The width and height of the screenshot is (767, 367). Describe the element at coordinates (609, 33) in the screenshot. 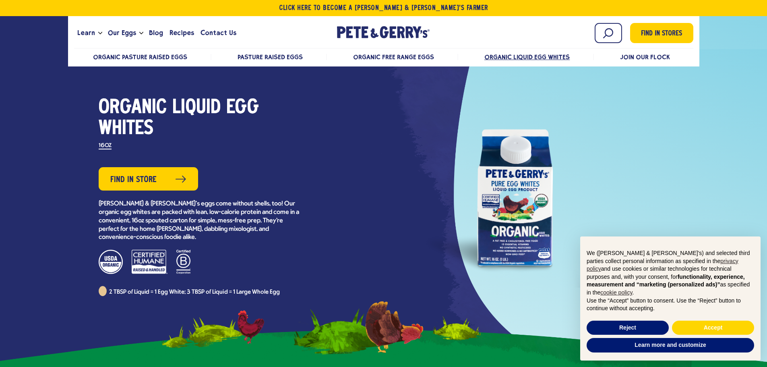

I see `input: Search` at that location.